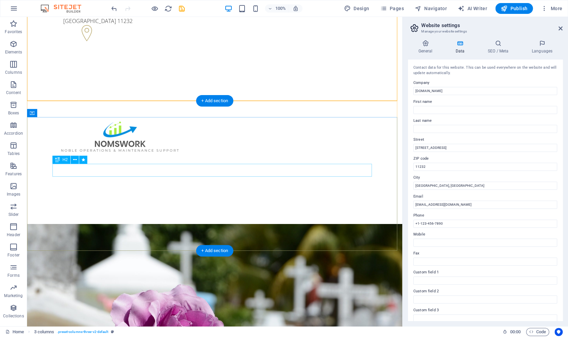 Image resolution: width=568 pixels, height=337 pixels. Describe the element at coordinates (431, 8) in the screenshot. I see `button: Navigator` at that location.